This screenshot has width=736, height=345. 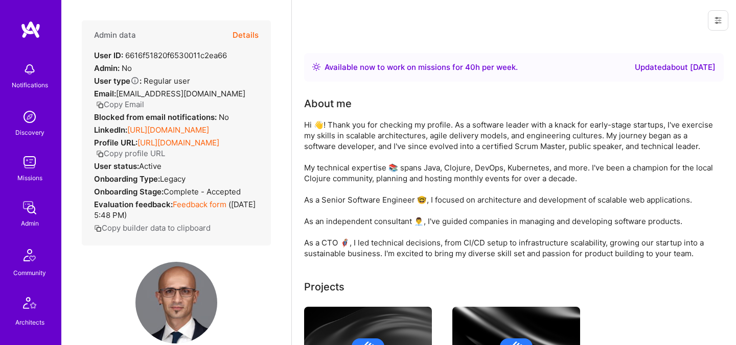 I want to click on strong: Onboarding Stage:, so click(x=129, y=192).